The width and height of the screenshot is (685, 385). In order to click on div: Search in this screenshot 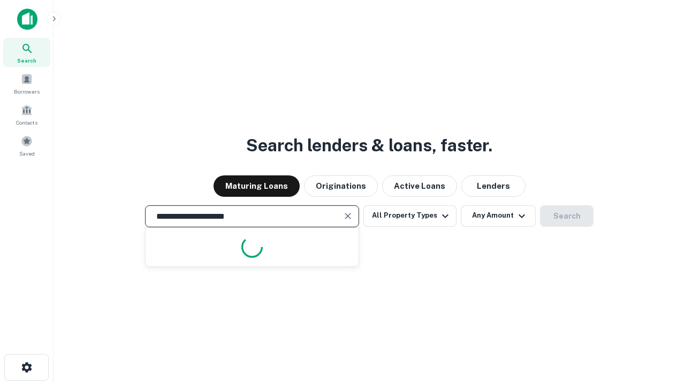, I will do `click(27, 52)`.